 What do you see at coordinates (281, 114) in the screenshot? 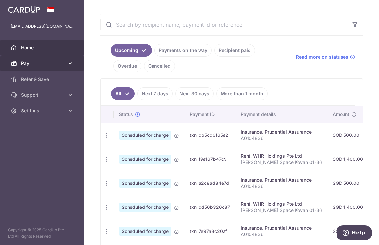
I see `th: Payment details` at bounding box center [281, 114].